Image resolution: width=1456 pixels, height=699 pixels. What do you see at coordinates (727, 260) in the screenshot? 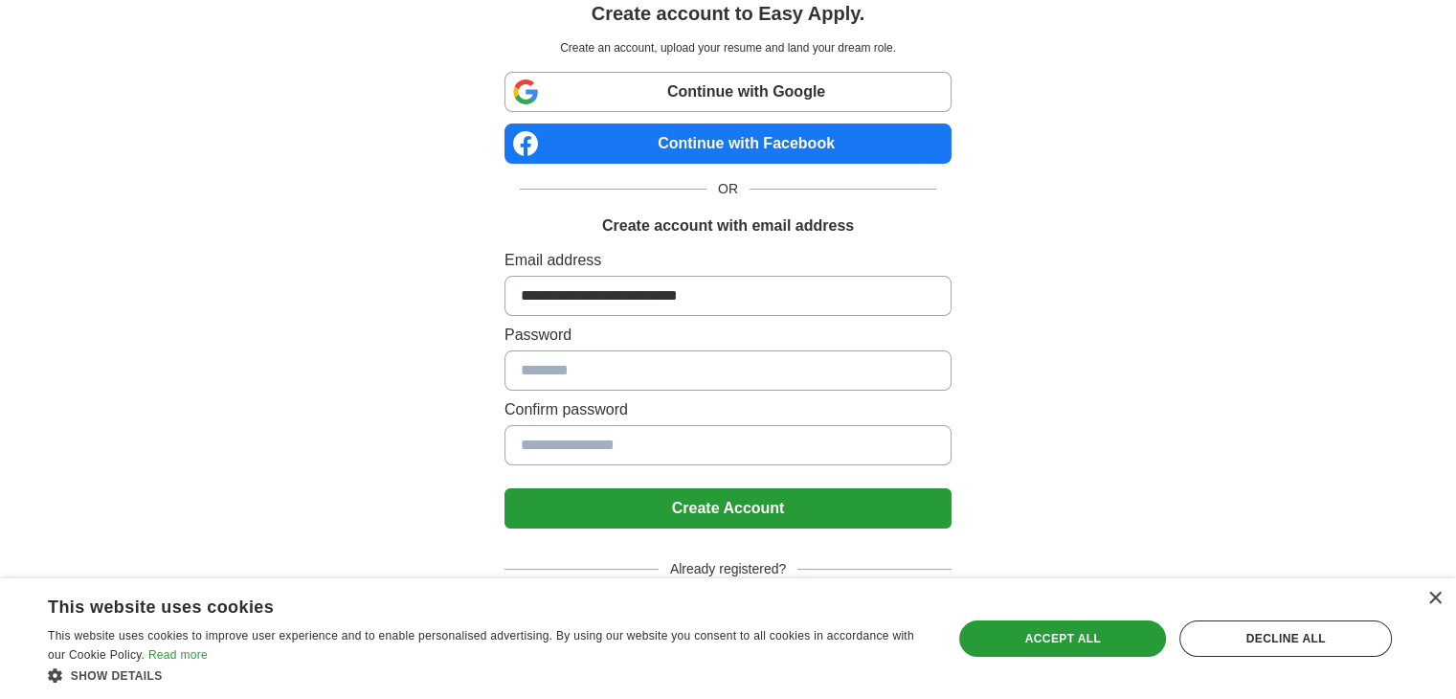
I see `label: Email address` at bounding box center [727, 260].